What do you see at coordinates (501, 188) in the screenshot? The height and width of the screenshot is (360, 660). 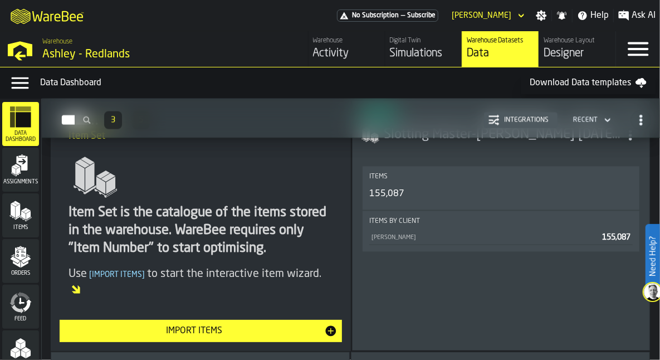 I see `div: stat-Items` at bounding box center [501, 188].